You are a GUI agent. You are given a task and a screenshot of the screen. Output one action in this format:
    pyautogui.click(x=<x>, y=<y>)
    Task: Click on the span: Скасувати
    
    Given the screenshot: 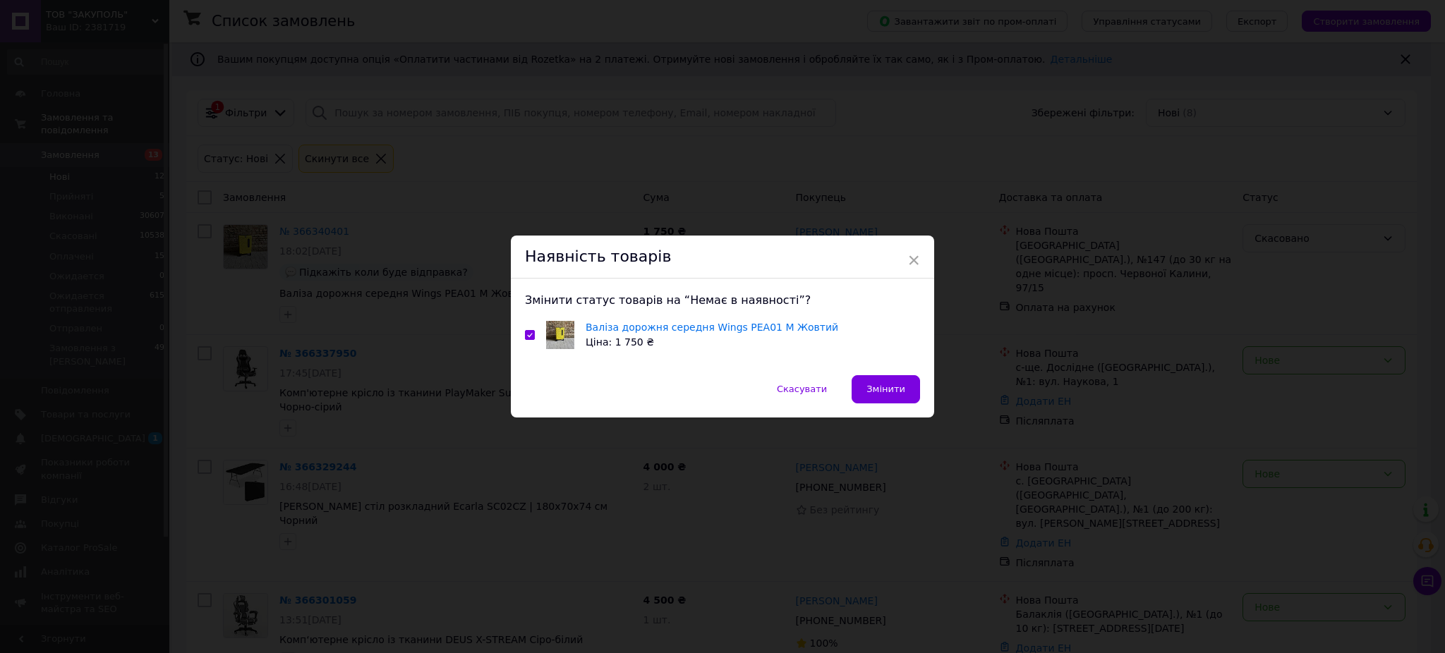 What is the action you would take?
    pyautogui.click(x=801, y=389)
    